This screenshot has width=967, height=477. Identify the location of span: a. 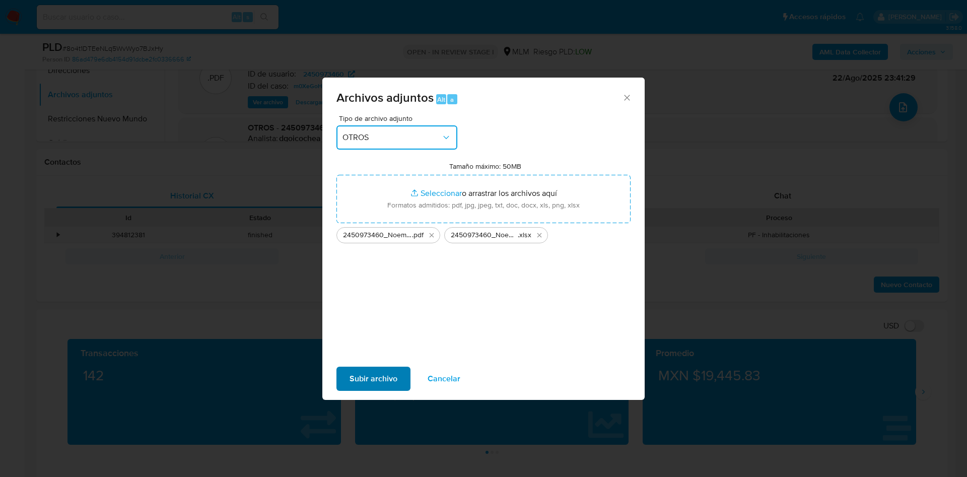
(452, 99).